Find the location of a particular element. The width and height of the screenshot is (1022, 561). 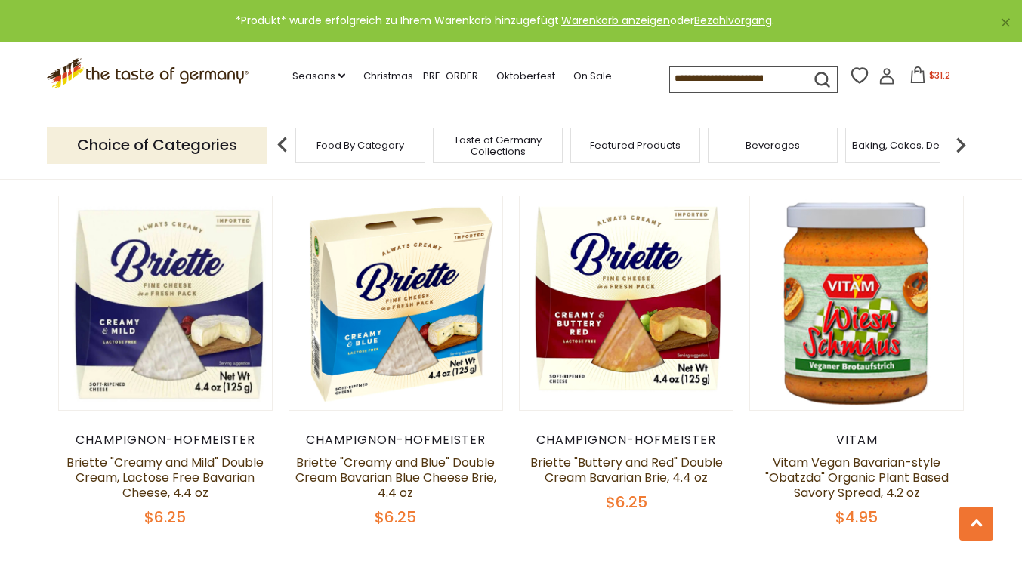

a: Taste of Germany Collections is located at coordinates (498, 146).